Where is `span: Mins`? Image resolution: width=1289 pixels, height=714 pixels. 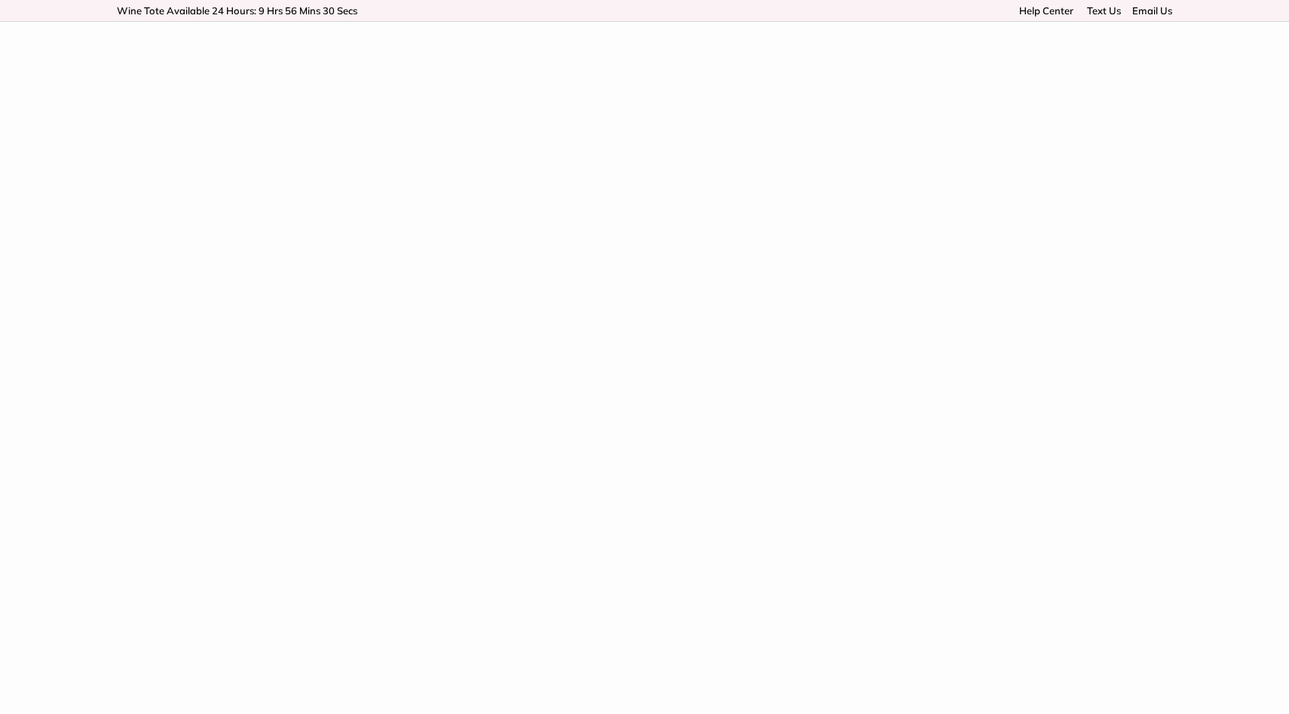
span: Mins is located at coordinates (310, 11).